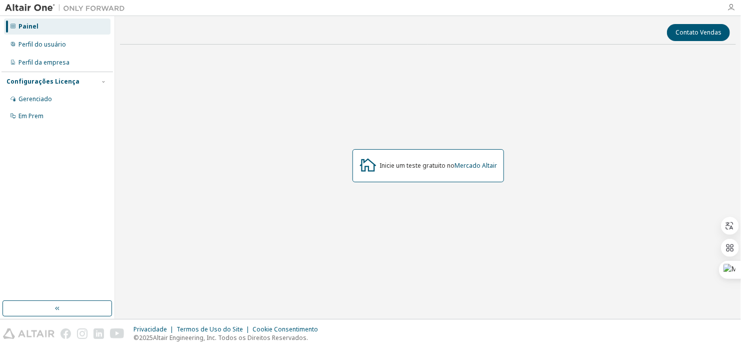  What do you see at coordinates (699, 33) in the screenshot?
I see `button: Contato Vendas` at bounding box center [699, 33].